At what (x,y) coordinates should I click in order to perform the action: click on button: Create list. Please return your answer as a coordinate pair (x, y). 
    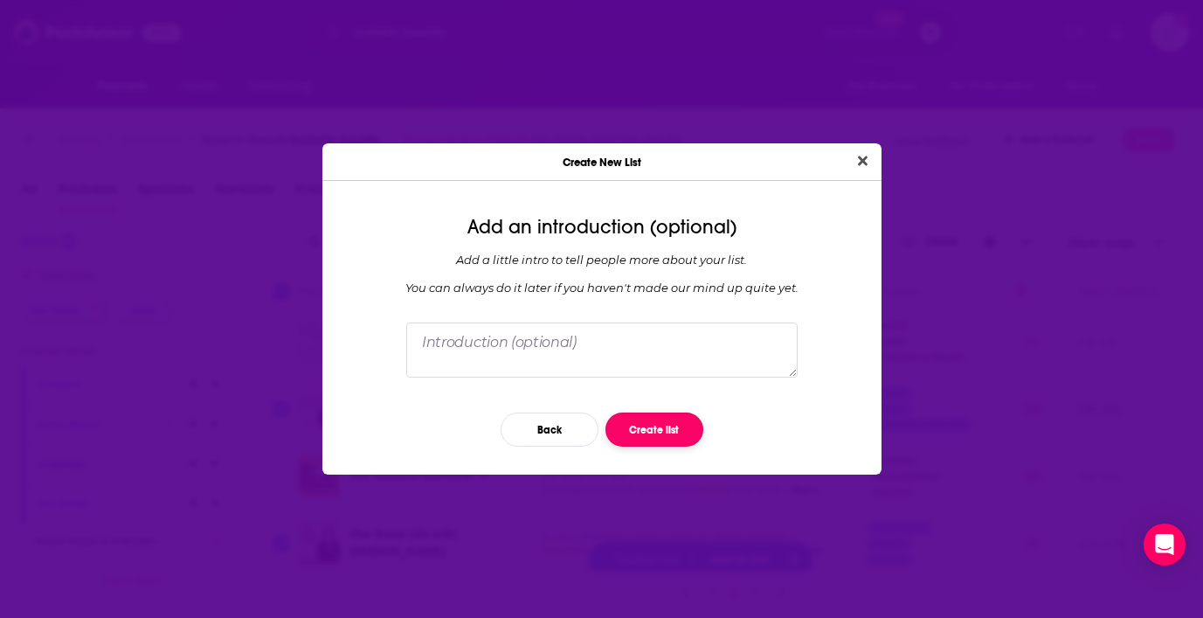
    Looking at the image, I should click on (654, 429).